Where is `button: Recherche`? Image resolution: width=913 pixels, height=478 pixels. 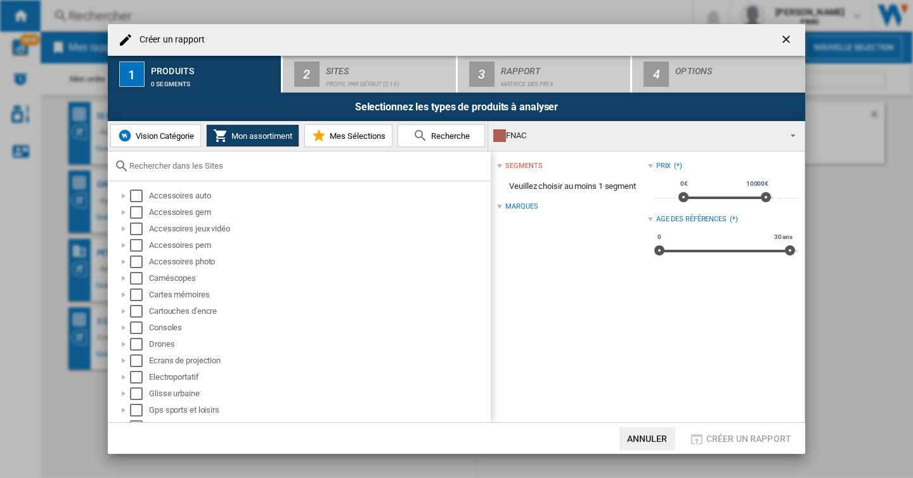
button: Recherche is located at coordinates (441, 136).